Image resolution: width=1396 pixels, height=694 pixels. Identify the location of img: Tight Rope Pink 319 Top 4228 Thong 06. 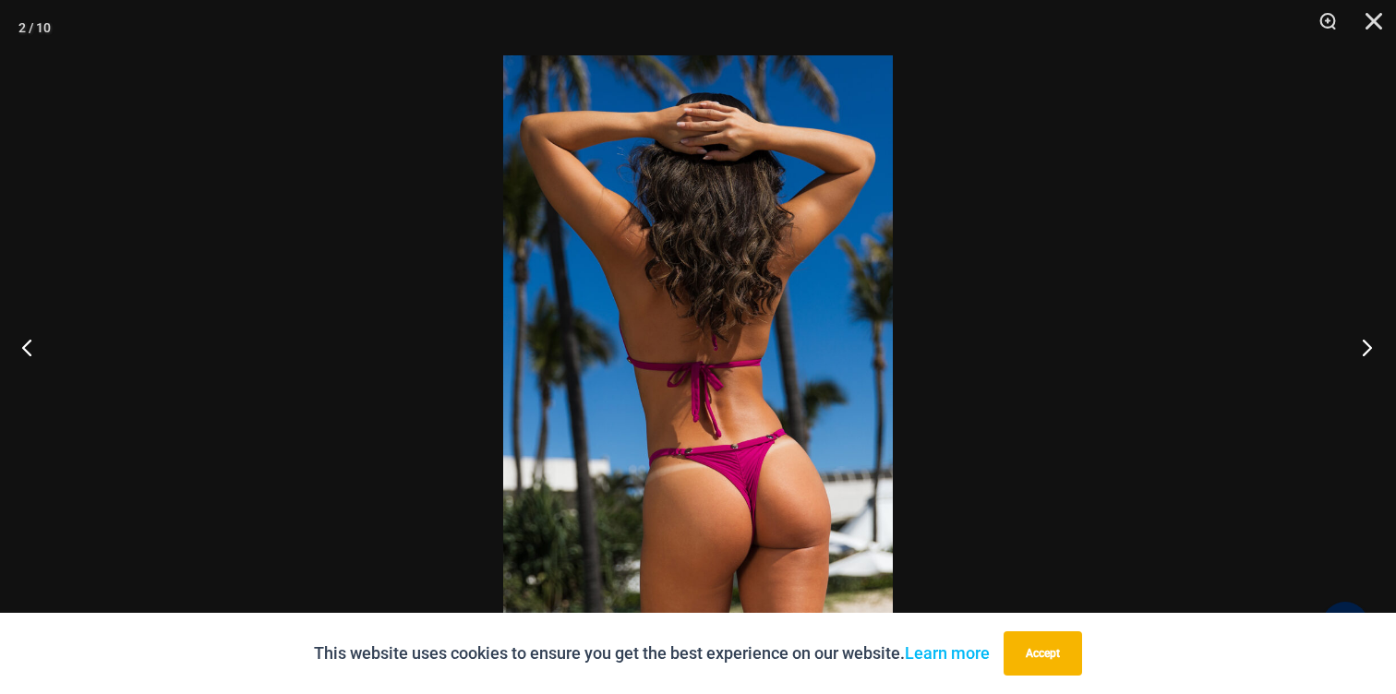
(698, 347).